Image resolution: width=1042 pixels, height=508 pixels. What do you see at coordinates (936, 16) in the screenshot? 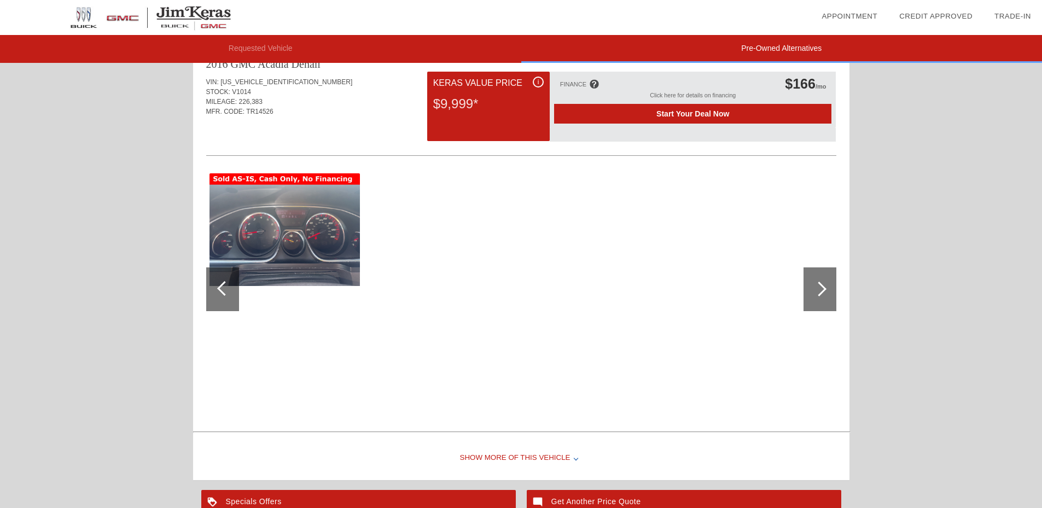
I see `a: Credit Approved` at bounding box center [936, 16].